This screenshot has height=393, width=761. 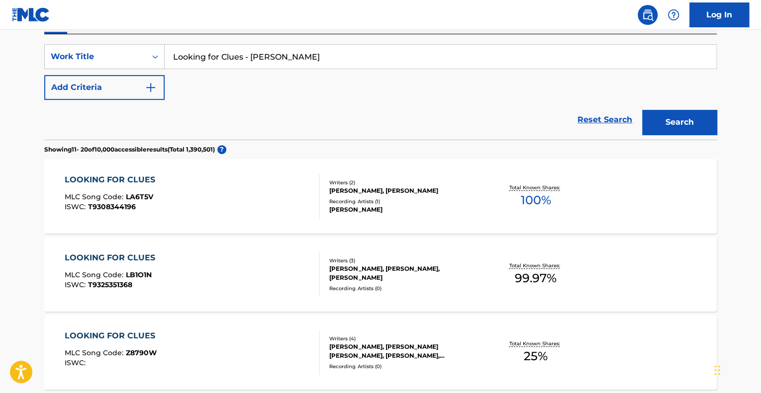 I want to click on img: 9d2ae6d4665cec9f34b9.svg, so click(x=151, y=88).